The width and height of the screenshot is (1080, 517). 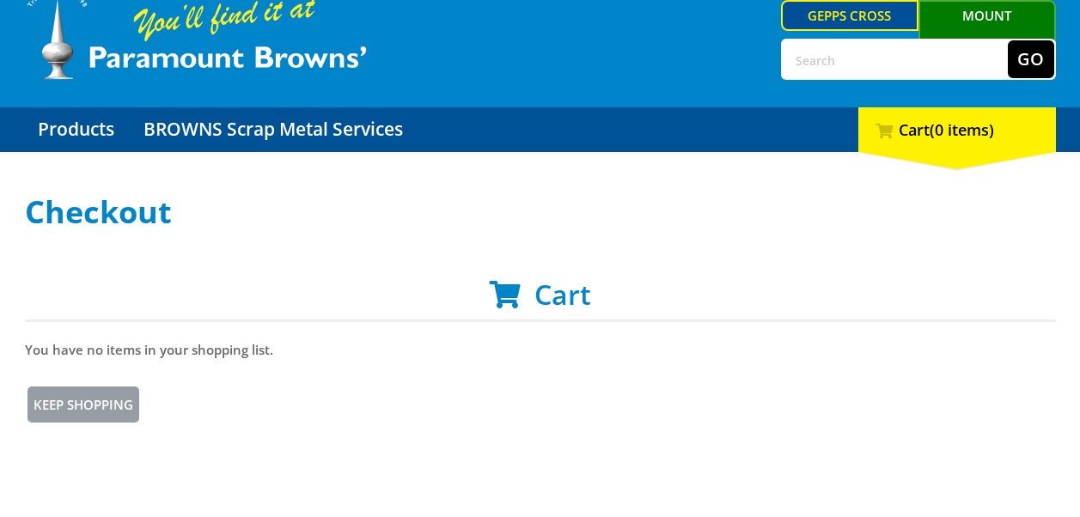 I want to click on button: Go, so click(x=1031, y=59).